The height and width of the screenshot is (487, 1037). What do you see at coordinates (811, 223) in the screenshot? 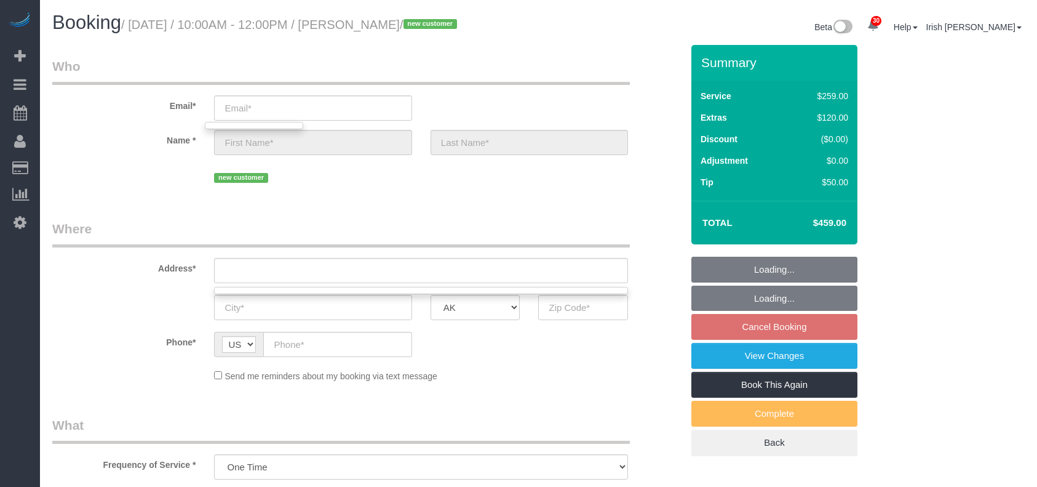
I see `h4: $459.00` at bounding box center [811, 223].